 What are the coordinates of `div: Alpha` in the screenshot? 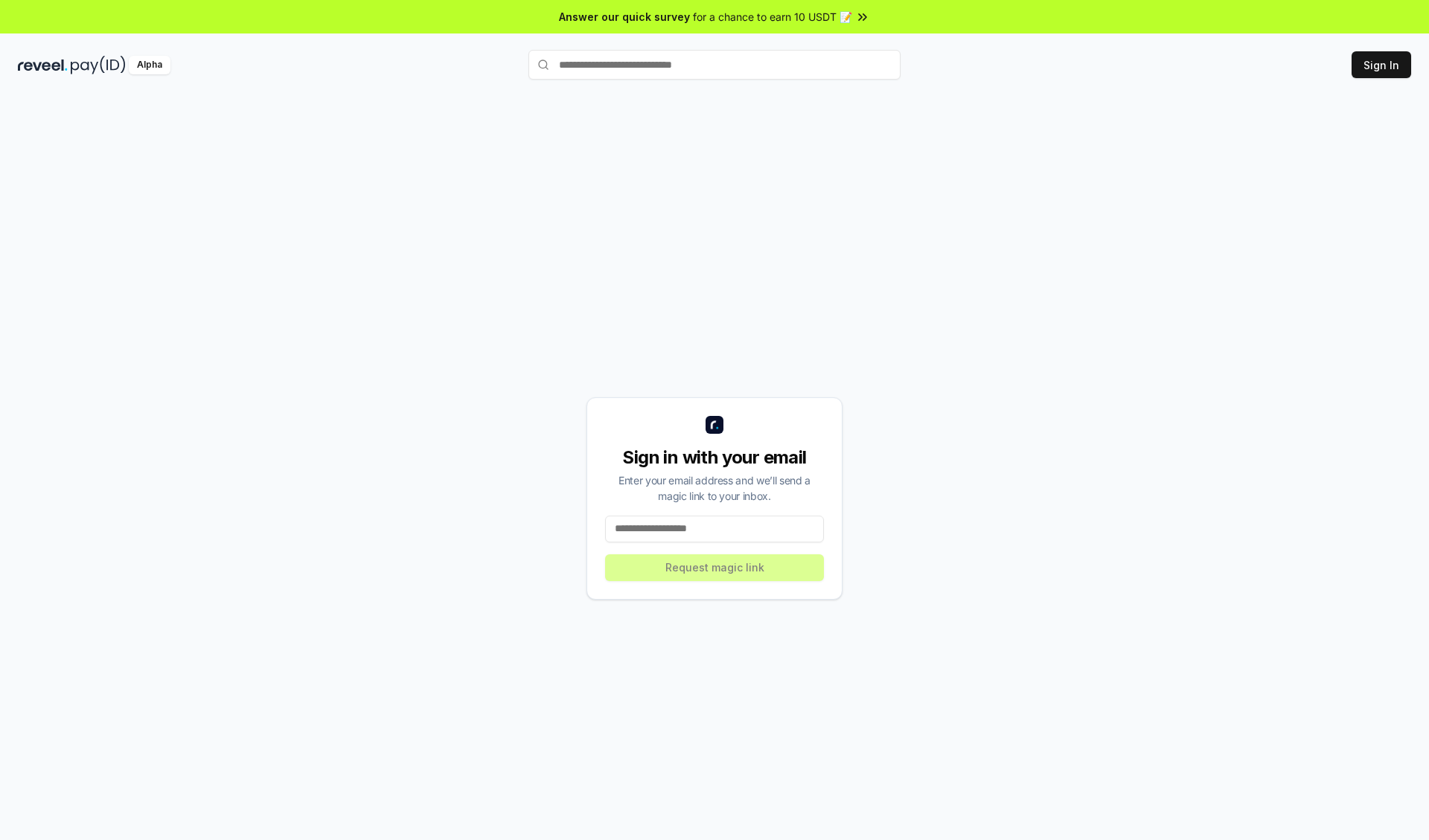 It's located at (150, 65).